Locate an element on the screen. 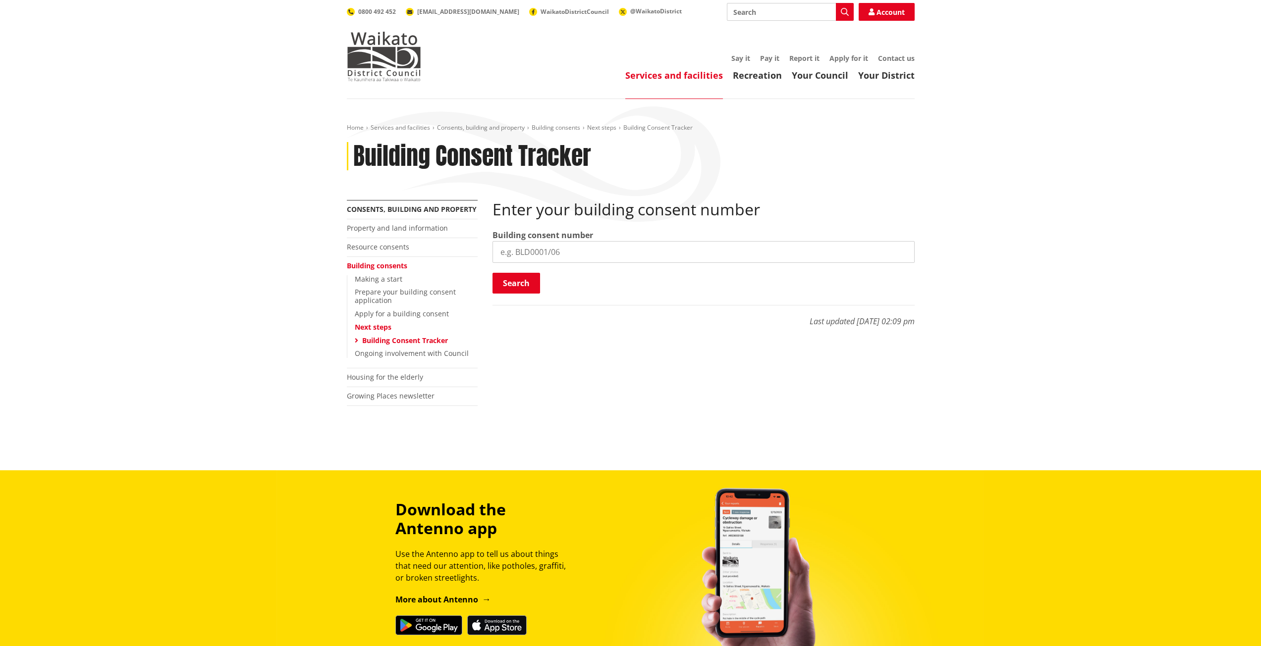 The width and height of the screenshot is (1261, 646). nav: breadcrumb is located at coordinates (631, 128).